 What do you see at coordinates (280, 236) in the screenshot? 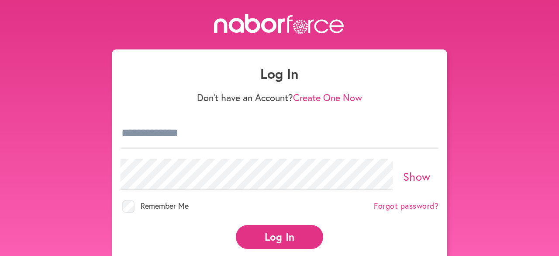
I see `button: Log In` at bounding box center [280, 236].